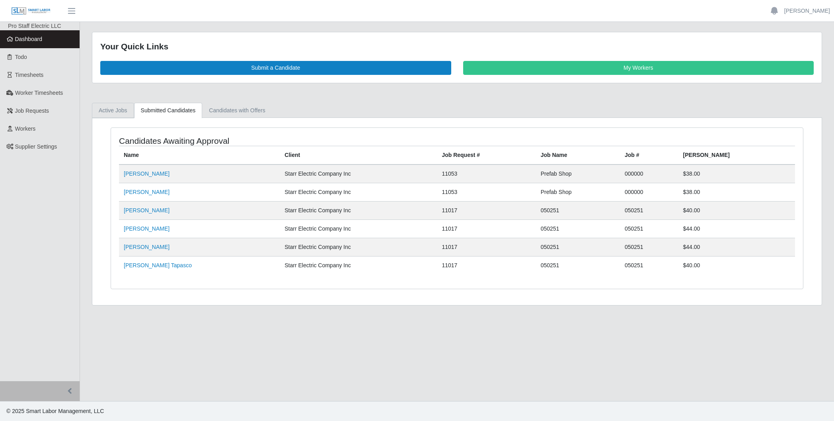 This screenshot has width=834, height=421. What do you see at coordinates (36, 146) in the screenshot?
I see `span: Supplier Settings` at bounding box center [36, 146].